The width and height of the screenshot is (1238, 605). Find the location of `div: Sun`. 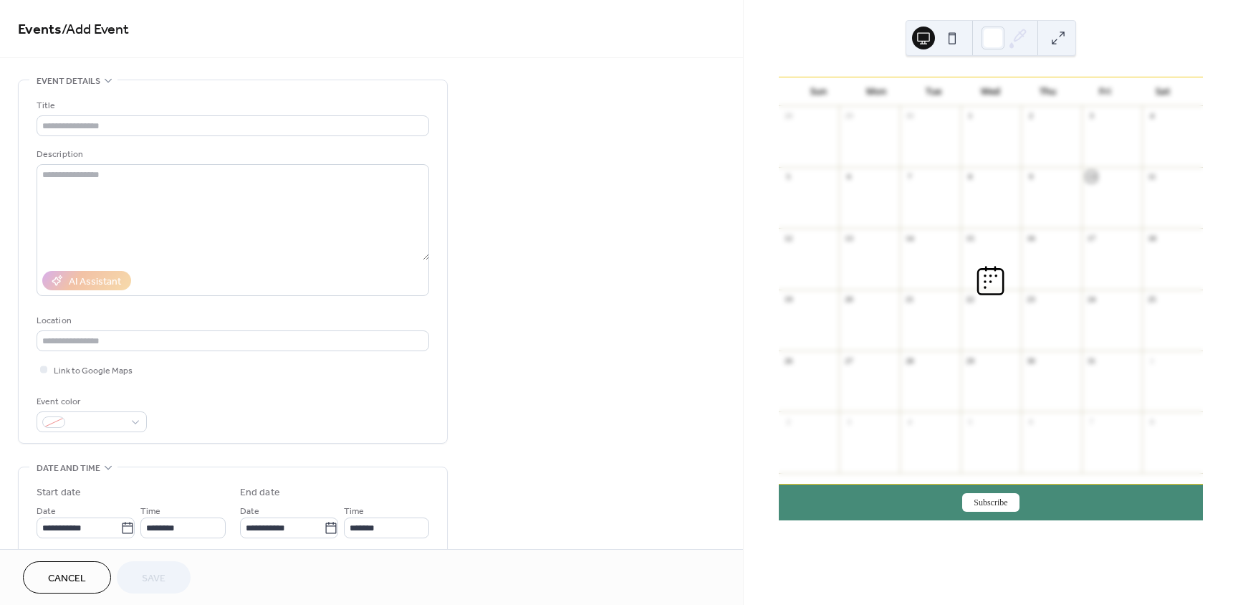

div: Sun is located at coordinates (819, 92).